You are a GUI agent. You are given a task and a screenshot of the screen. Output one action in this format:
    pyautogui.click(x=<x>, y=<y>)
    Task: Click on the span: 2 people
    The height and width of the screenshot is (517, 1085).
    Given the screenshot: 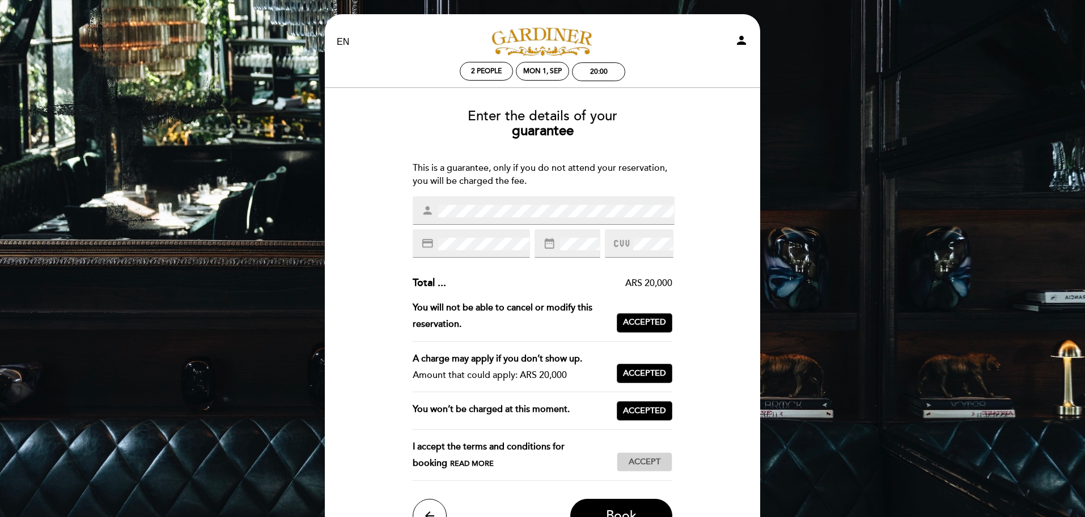 What is the action you would take?
    pyautogui.click(x=486, y=71)
    